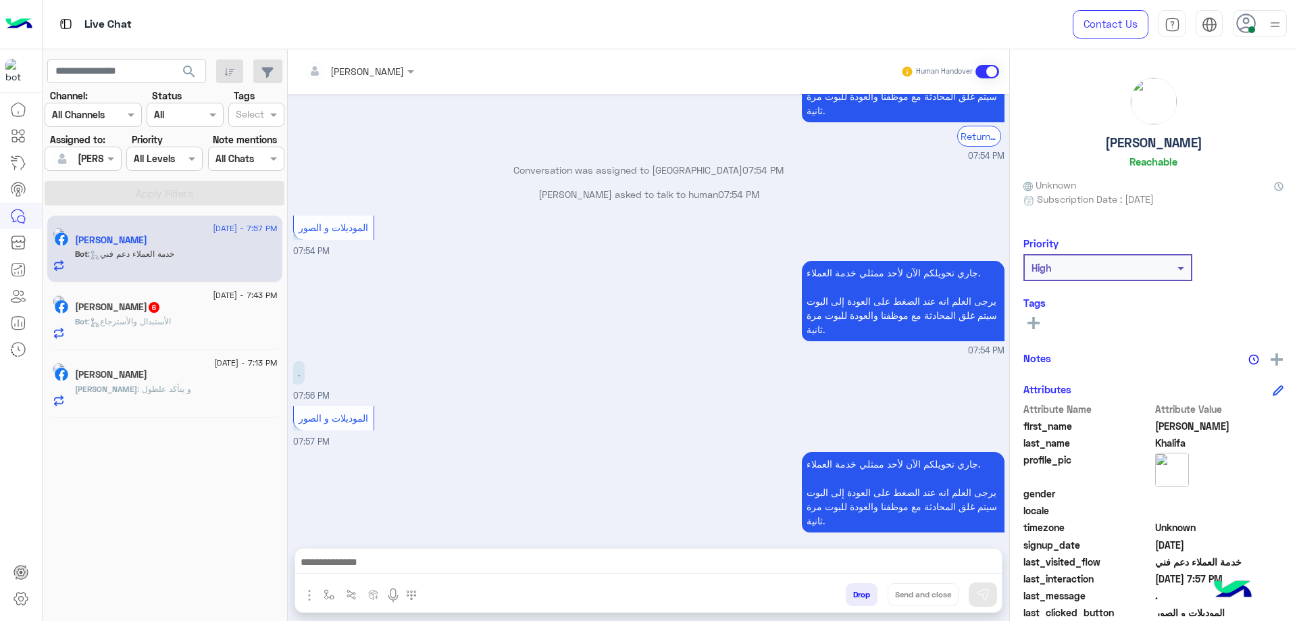 The height and width of the screenshot is (621, 1297). What do you see at coordinates (861, 595) in the screenshot?
I see `button: Drop` at bounding box center [861, 595].